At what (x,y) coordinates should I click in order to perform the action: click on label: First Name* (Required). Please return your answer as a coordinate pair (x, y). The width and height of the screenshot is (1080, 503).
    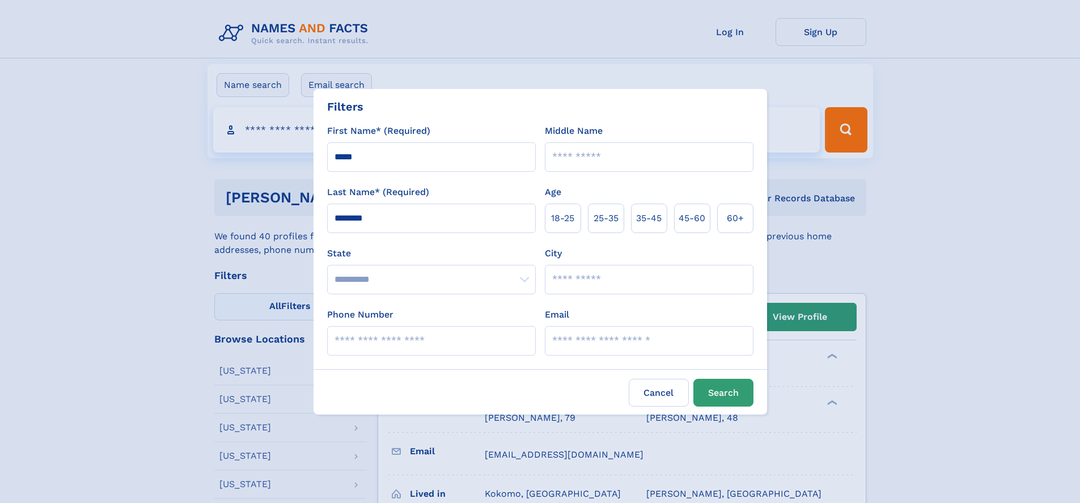
    Looking at the image, I should click on (379, 131).